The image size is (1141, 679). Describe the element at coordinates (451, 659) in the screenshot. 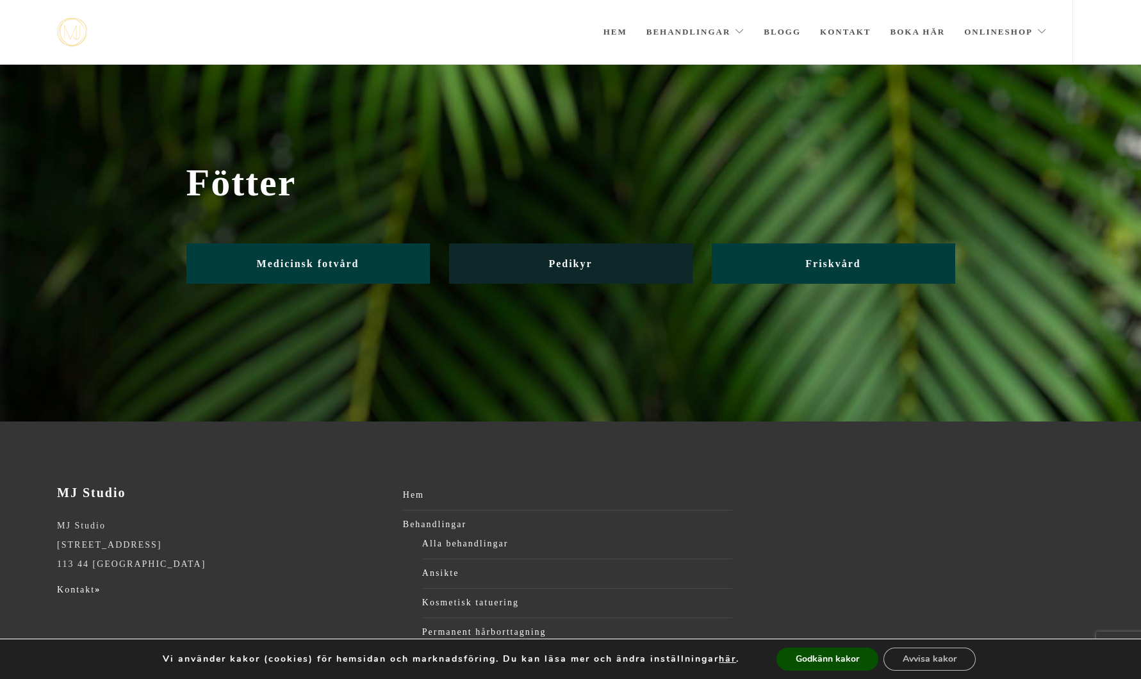

I see `p: Vi använder kakor (cookies) för hemsidan och marknadsföring. Du kan läsa mer och ändra inställnin...` at that location.